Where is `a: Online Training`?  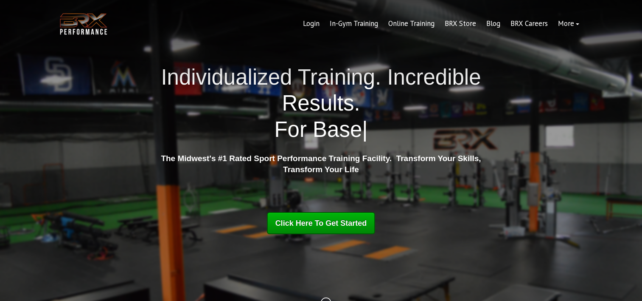 a: Online Training is located at coordinates (411, 24).